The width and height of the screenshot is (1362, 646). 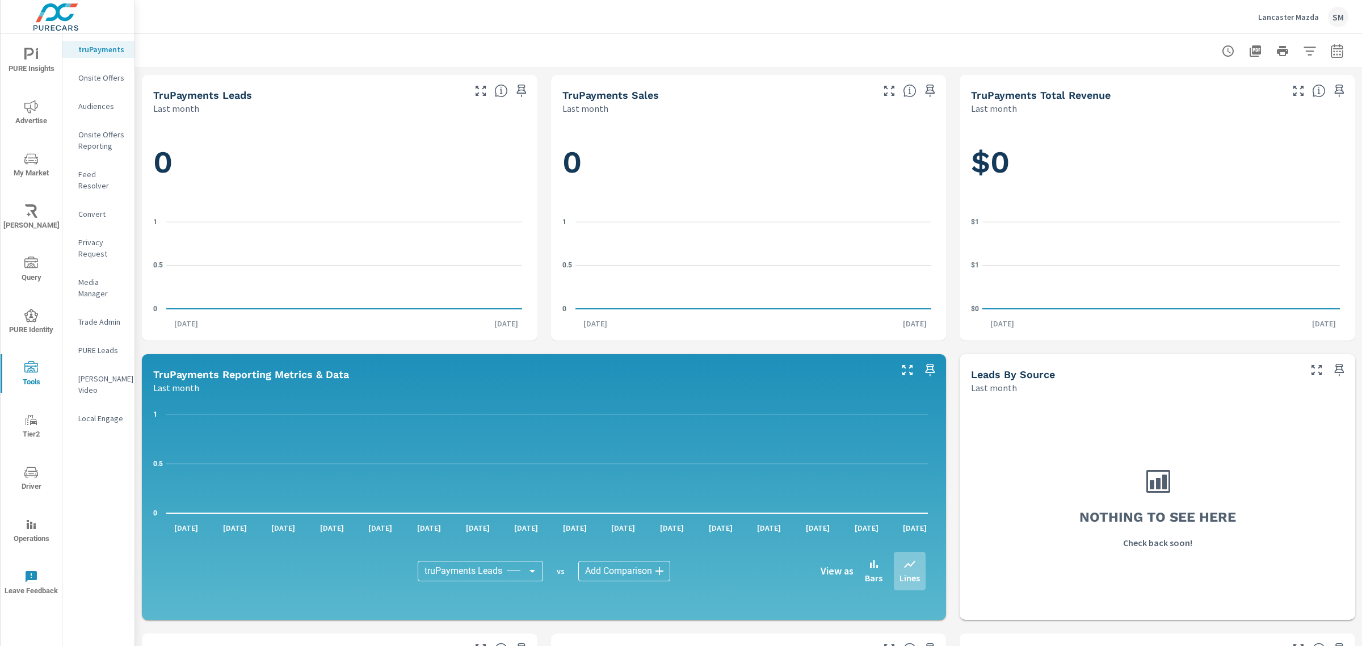 What do you see at coordinates (98, 214) in the screenshot?
I see `div: Convert` at bounding box center [98, 214].